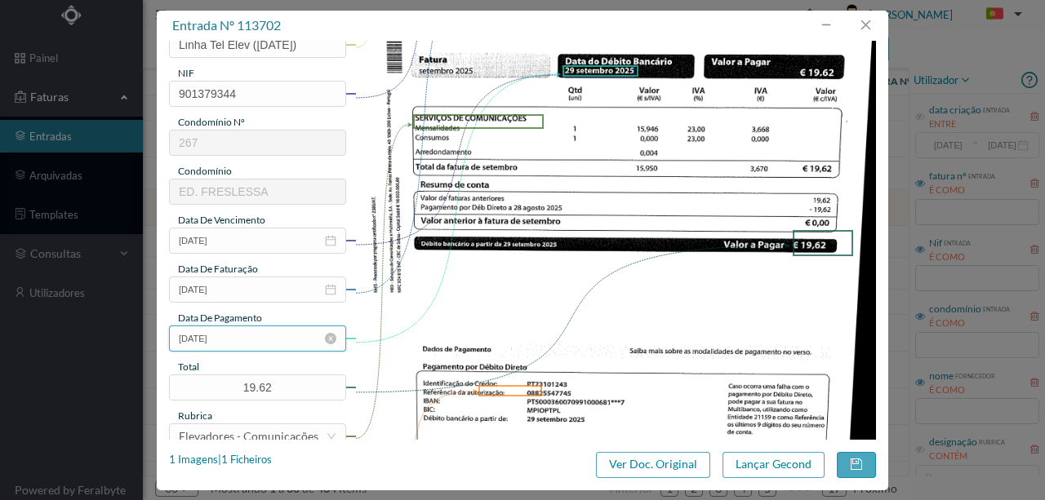 The width and height of the screenshot is (1045, 500). What do you see at coordinates (1000, 15) in the screenshot?
I see `button: PT` at bounding box center [1000, 15].